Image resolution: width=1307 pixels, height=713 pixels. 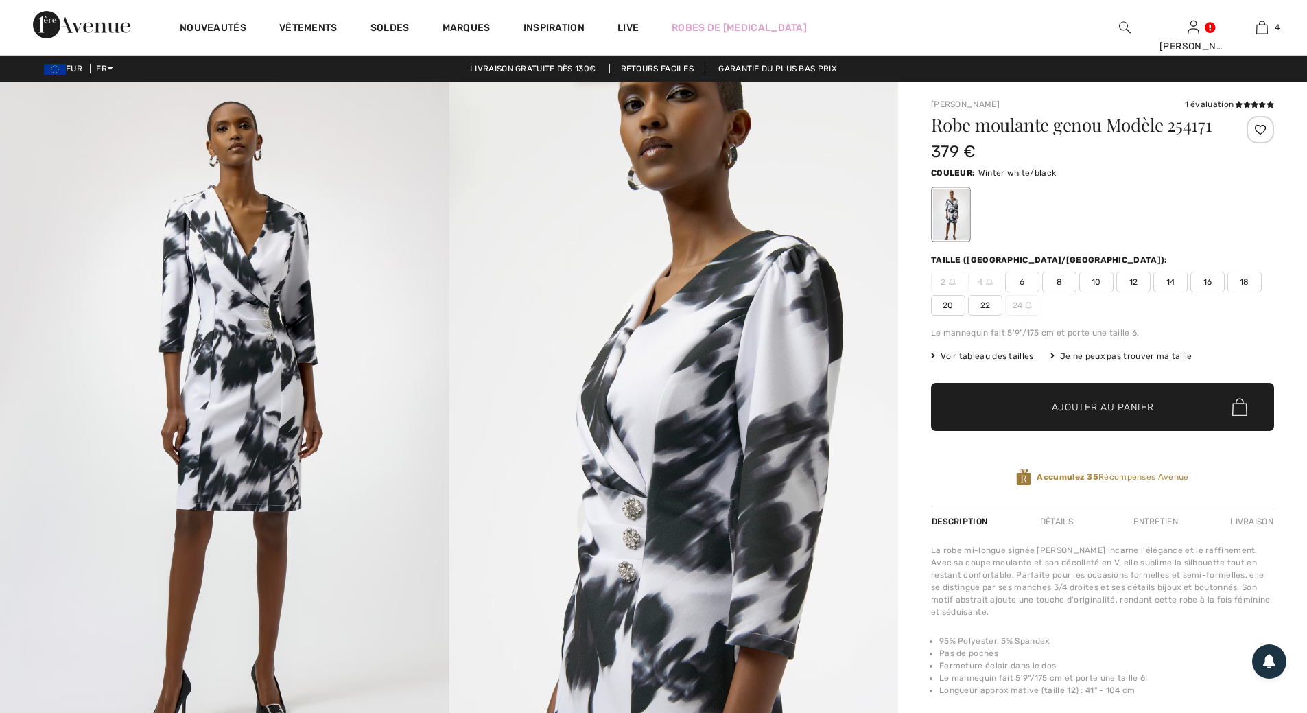 I want to click on img: Euro, so click(x=55, y=69).